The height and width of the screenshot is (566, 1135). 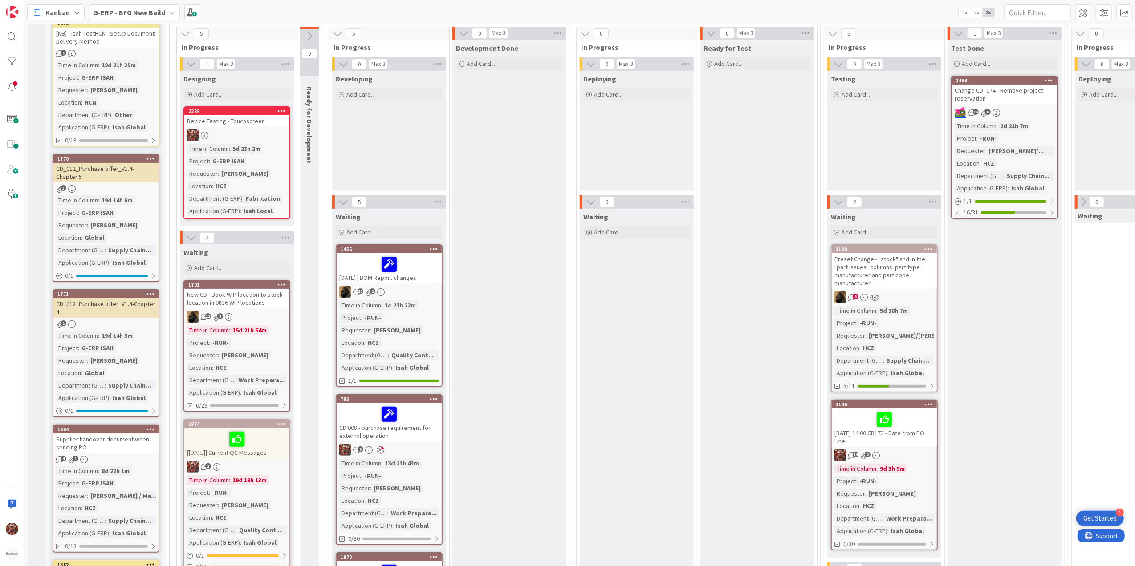 What do you see at coordinates (845, 323) in the screenshot?
I see `div: Project` at bounding box center [845, 323].